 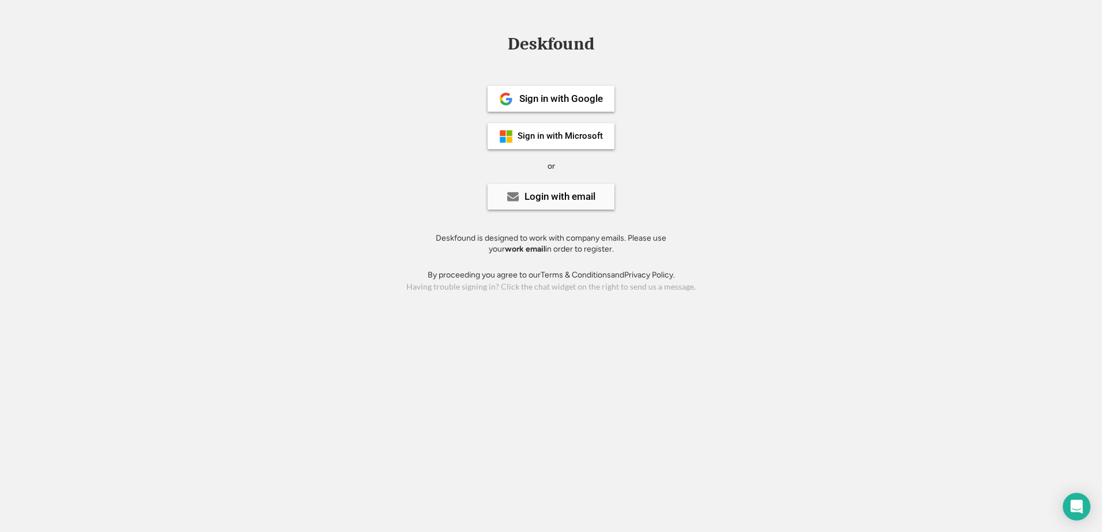 I want to click on div: Login with email, so click(x=560, y=196).